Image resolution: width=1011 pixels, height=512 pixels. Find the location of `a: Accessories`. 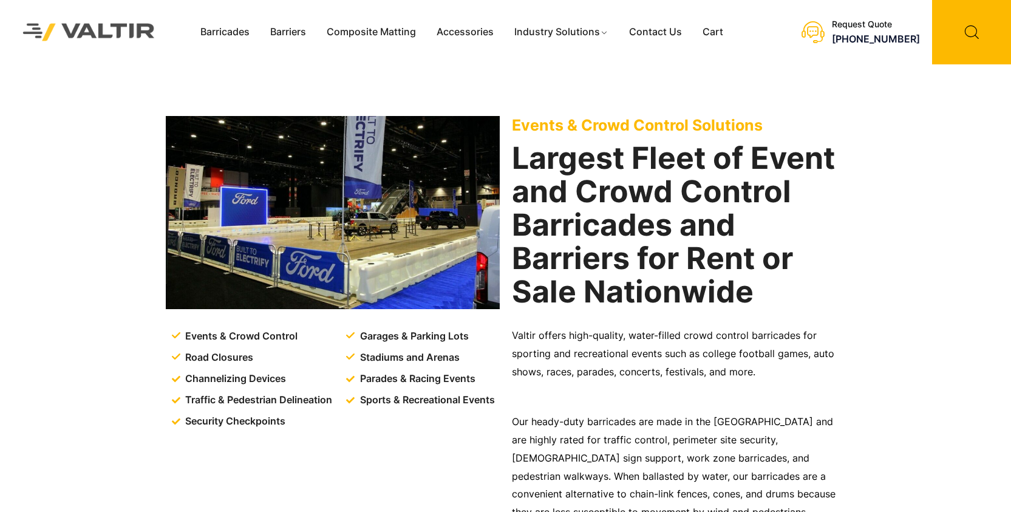

a: Accessories is located at coordinates (465, 32).